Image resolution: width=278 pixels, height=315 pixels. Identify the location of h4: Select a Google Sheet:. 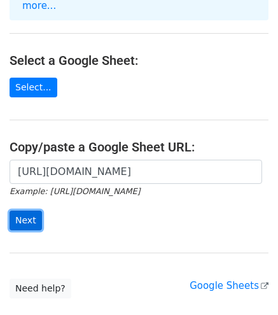
(139, 60).